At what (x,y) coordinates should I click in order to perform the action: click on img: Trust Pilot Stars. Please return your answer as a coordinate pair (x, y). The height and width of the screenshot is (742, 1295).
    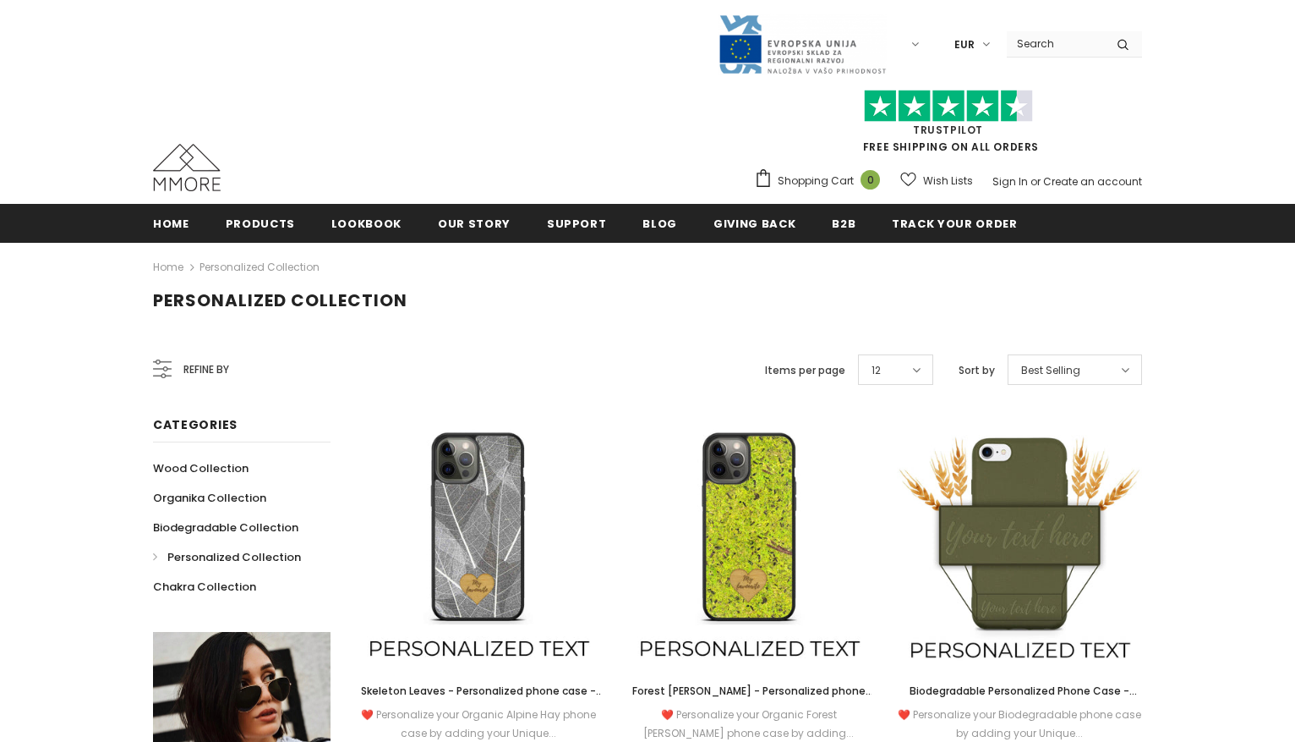
    Looking at the image, I should click on (949, 106).